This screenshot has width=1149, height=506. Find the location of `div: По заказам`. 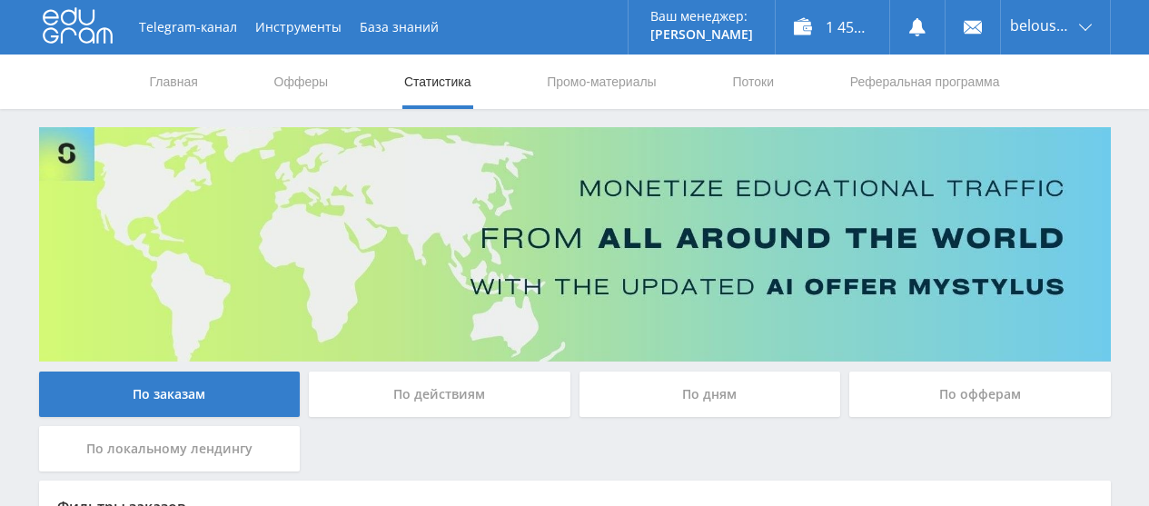

div: По заказам is located at coordinates (170, 394).